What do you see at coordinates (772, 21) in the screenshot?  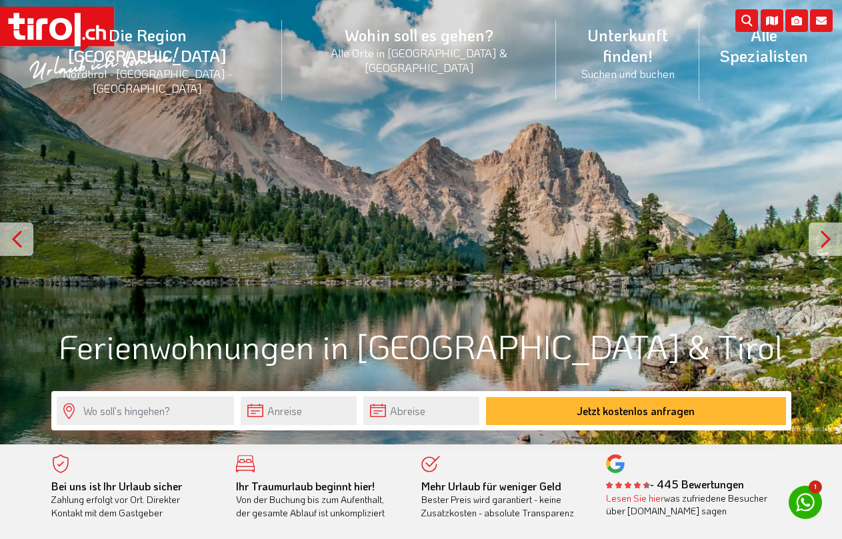 I see `i: Karte öffnen` at bounding box center [772, 21].